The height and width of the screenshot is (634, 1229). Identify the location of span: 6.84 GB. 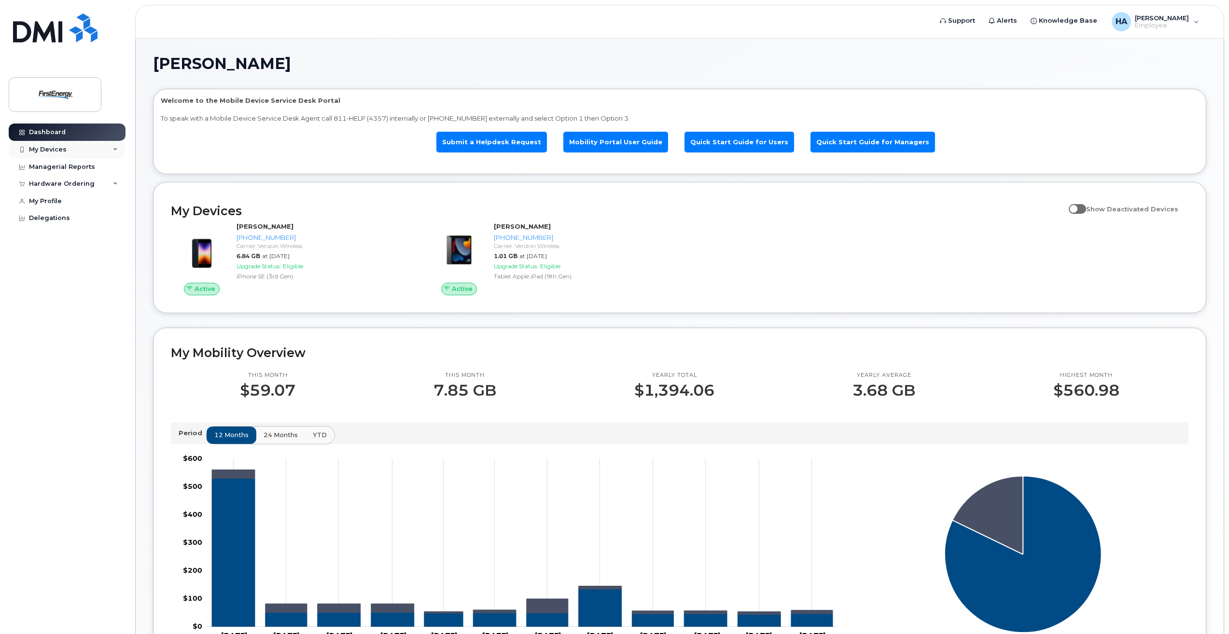
(248, 256).